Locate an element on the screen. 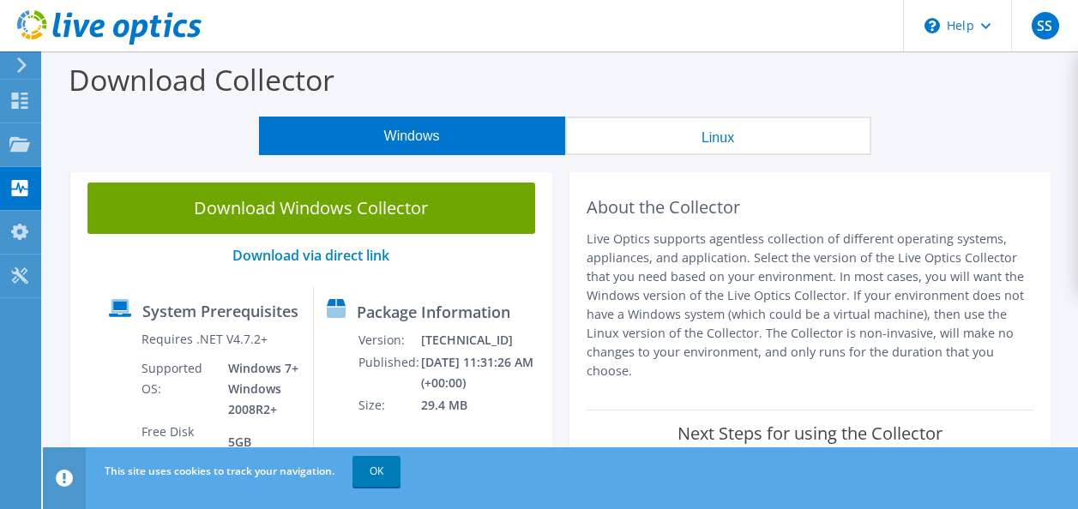 This screenshot has height=509, width=1078. td: Version: is located at coordinates (388, 340).